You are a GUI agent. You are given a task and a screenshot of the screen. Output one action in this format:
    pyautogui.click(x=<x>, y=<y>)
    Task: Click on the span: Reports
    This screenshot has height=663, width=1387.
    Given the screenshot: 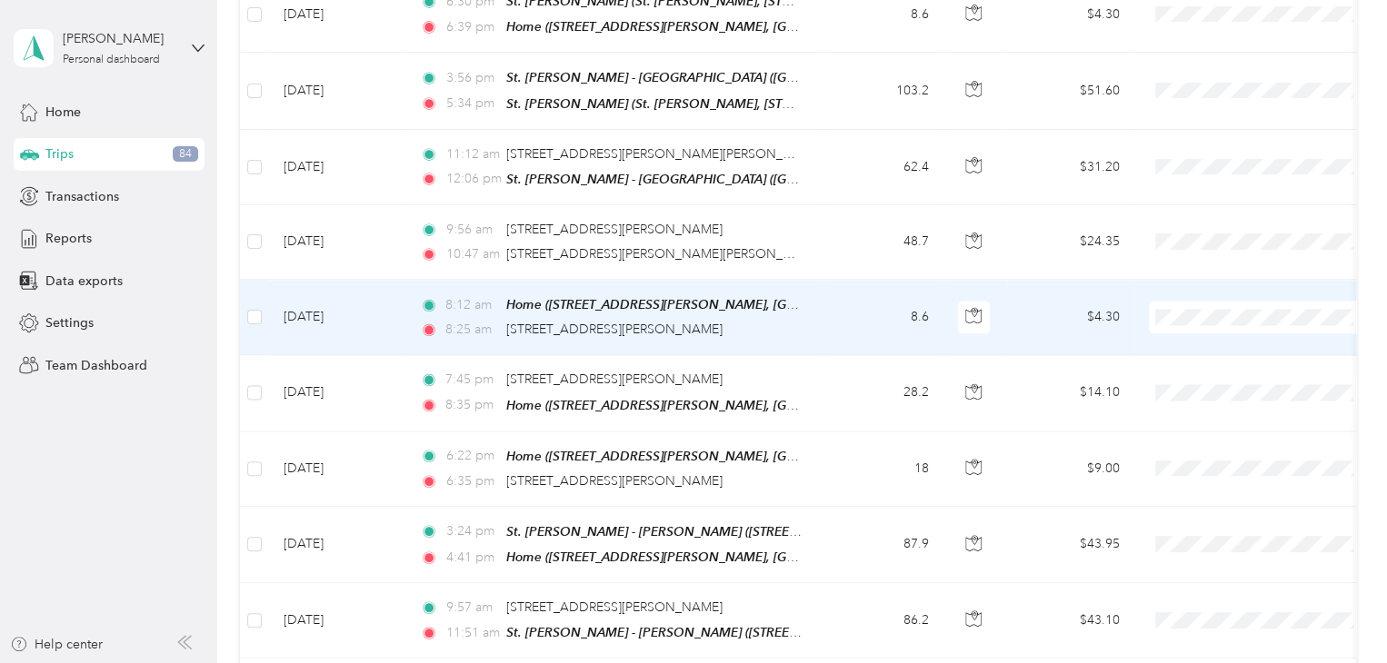 What is the action you would take?
    pyautogui.click(x=68, y=238)
    